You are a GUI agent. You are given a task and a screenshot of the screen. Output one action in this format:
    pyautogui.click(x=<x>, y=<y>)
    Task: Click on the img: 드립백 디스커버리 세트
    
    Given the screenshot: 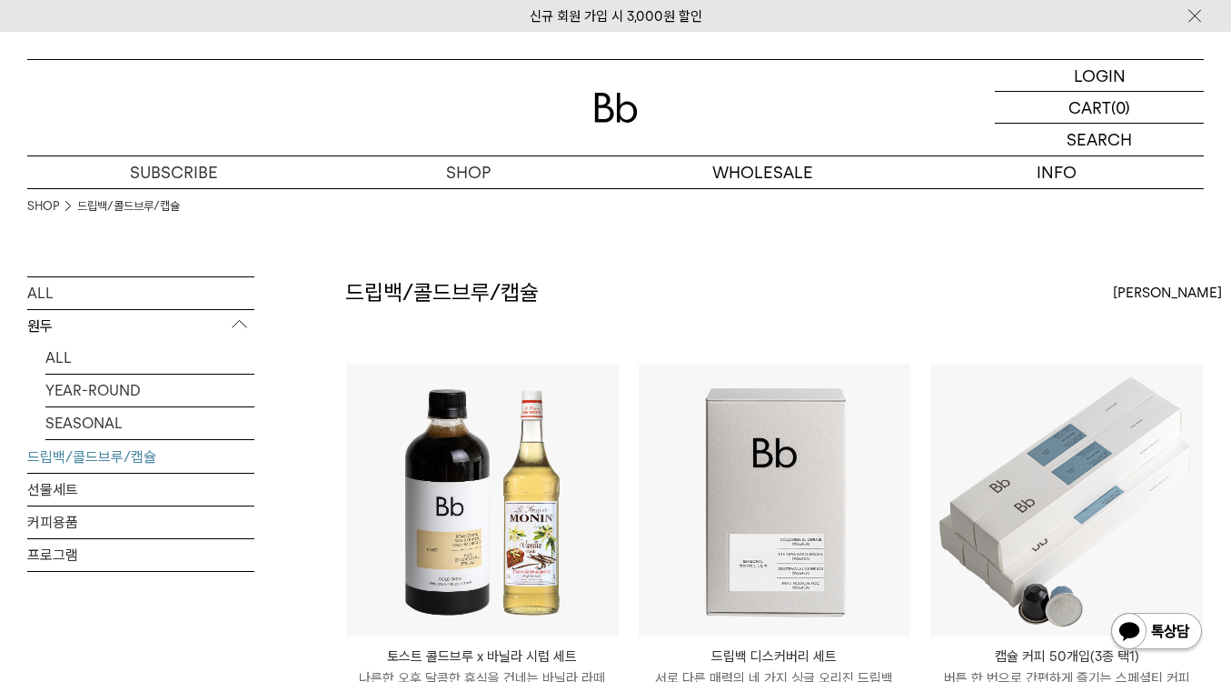 What is the action you would take?
    pyautogui.click(x=775, y=501)
    